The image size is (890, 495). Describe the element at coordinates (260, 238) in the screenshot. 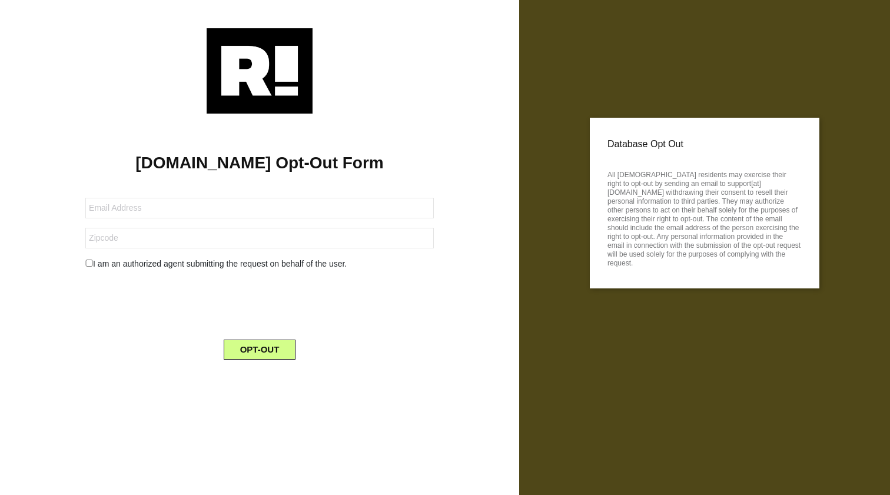

I see `input: Zipcode` at that location.